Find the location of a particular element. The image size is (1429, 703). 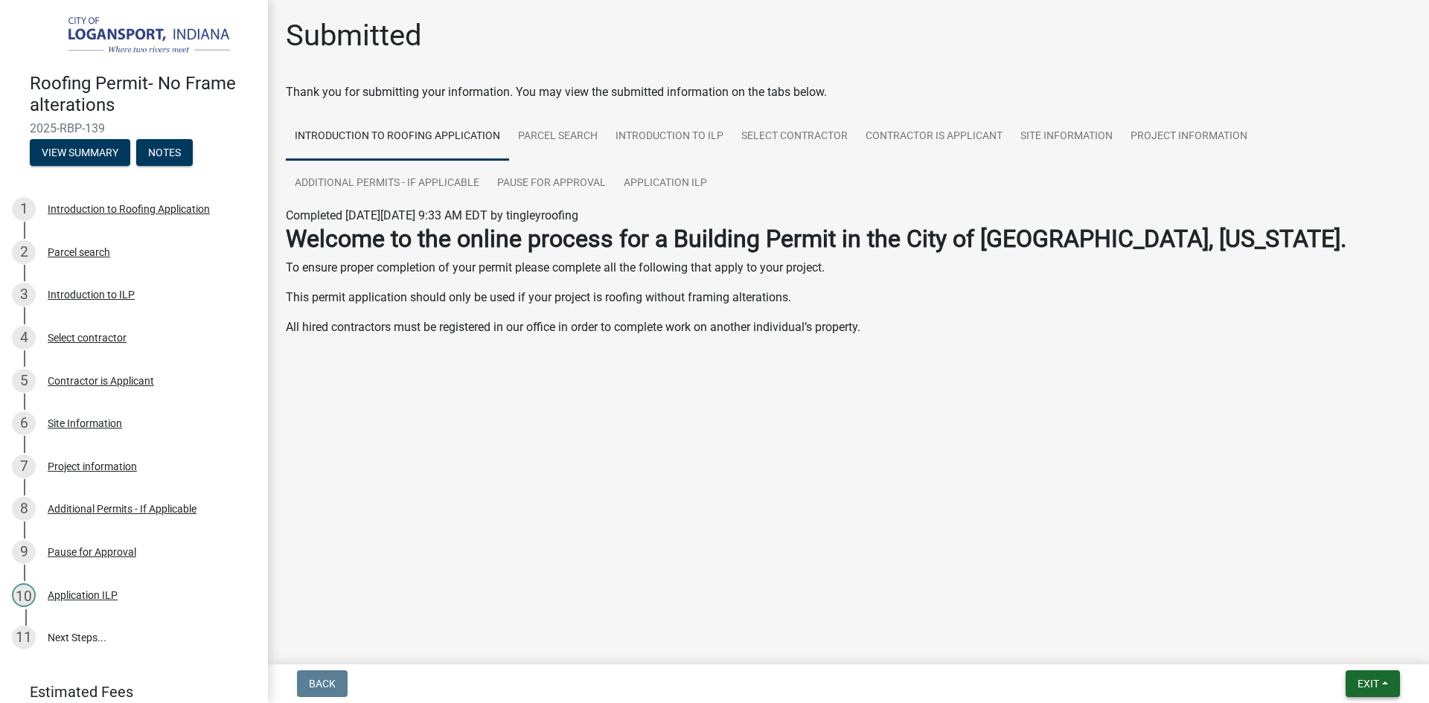

div: 8 is located at coordinates (24, 509).